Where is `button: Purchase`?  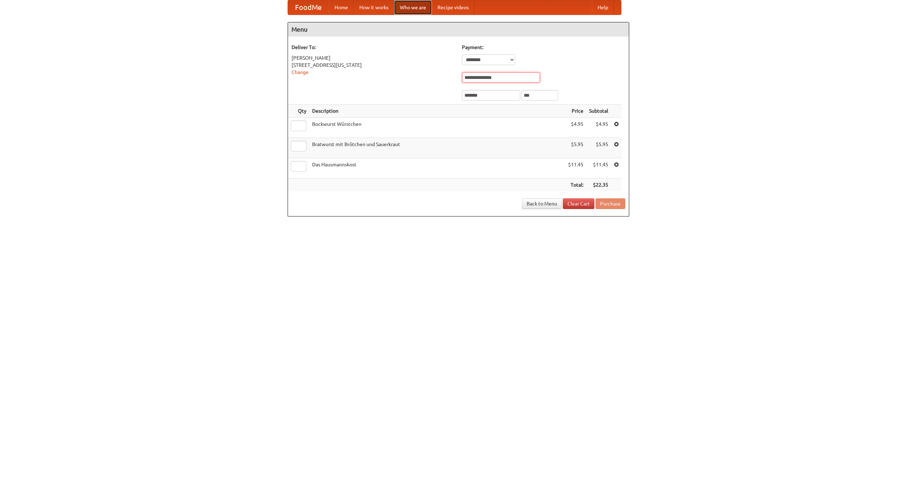
button: Purchase is located at coordinates (611, 204).